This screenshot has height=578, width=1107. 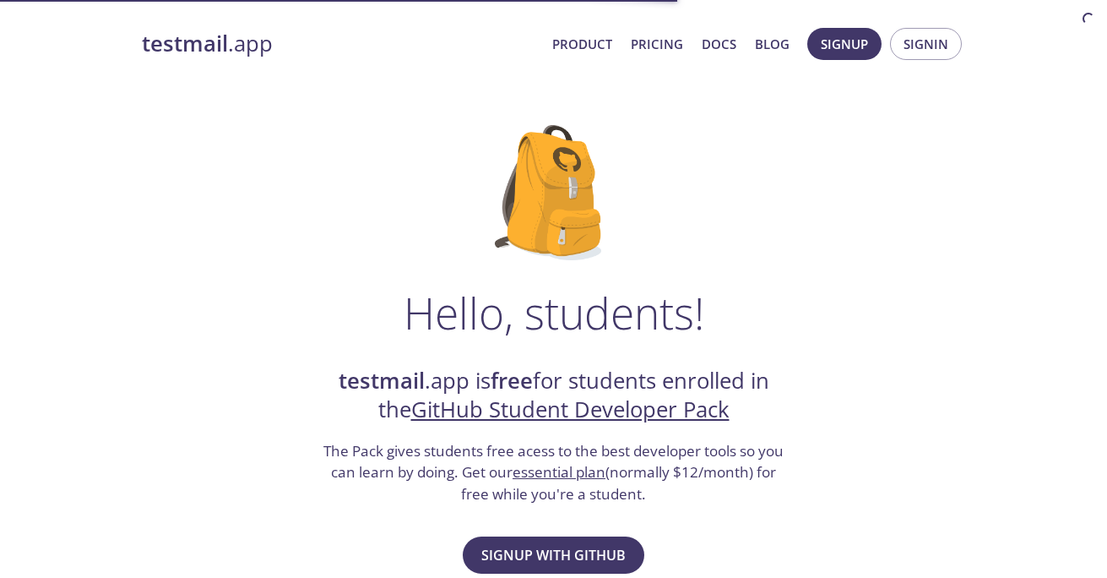 What do you see at coordinates (554, 395) in the screenshot?
I see `h2: .app is for students enrolled in the` at bounding box center [554, 395].